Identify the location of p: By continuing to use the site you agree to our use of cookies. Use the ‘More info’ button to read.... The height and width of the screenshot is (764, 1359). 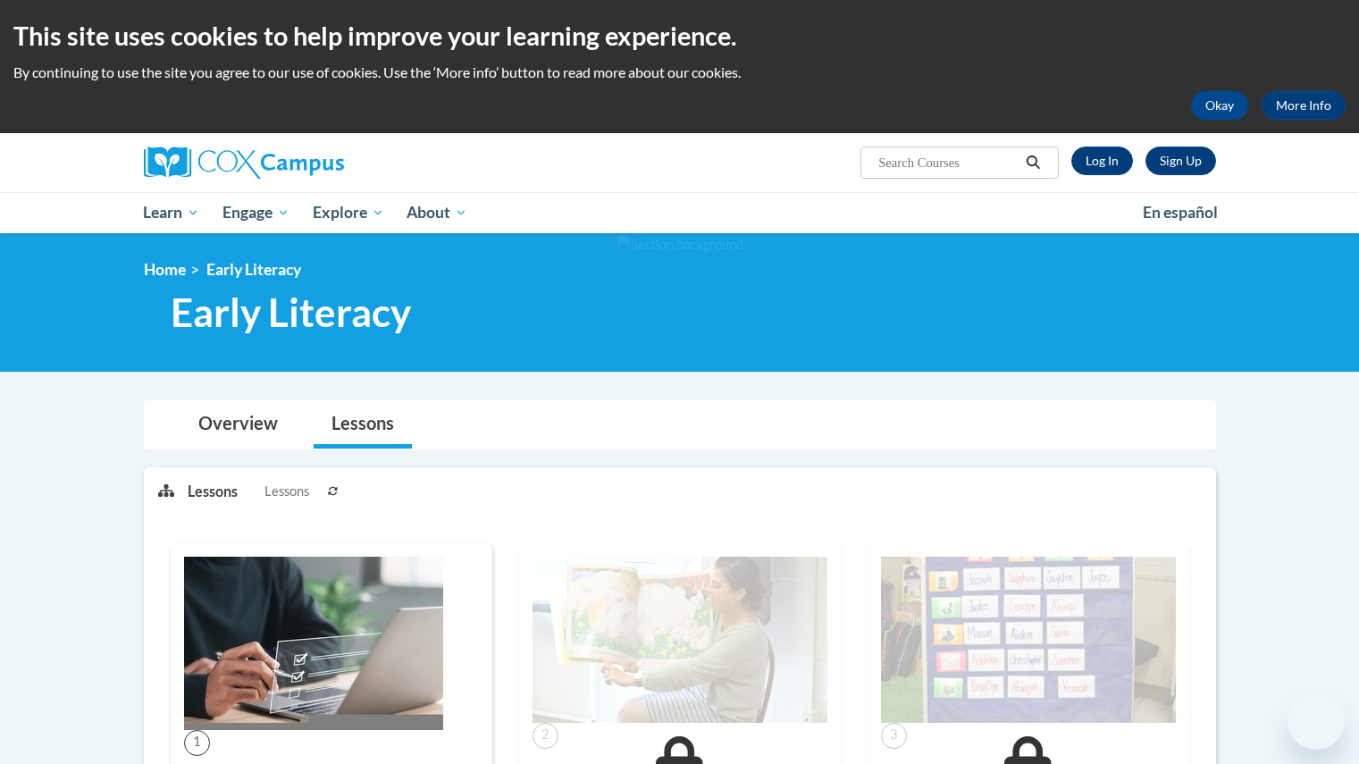
(679, 72).